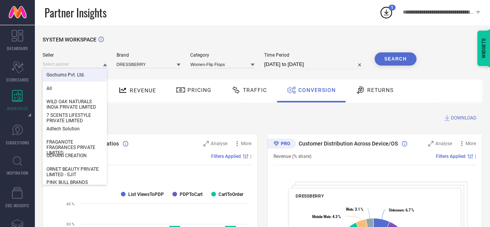  Describe the element at coordinates (17, 108) in the screenshot. I see `span: WORKSPACE` at that location.